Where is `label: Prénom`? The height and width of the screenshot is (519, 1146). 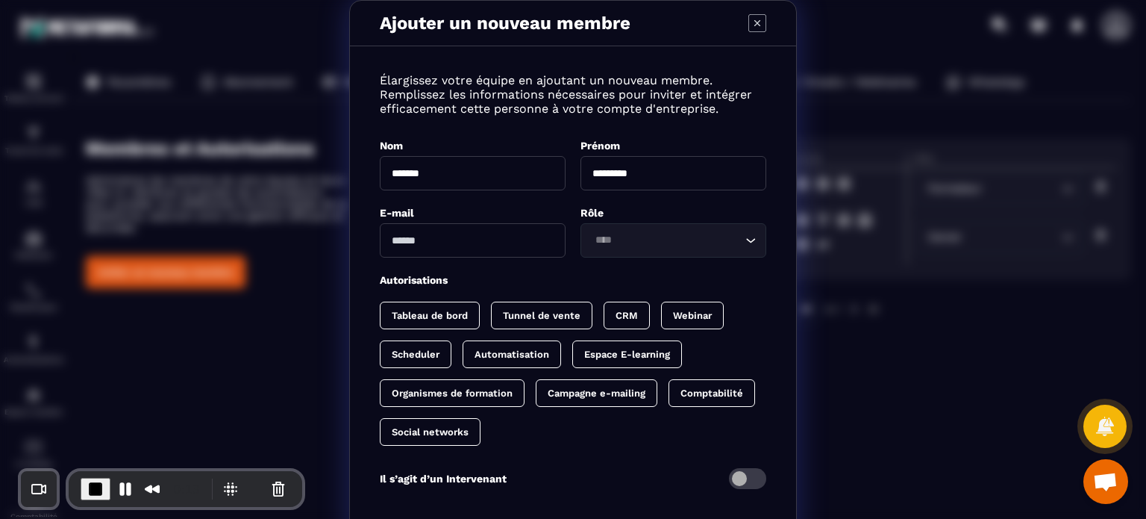 label: Prénom is located at coordinates (600, 145).